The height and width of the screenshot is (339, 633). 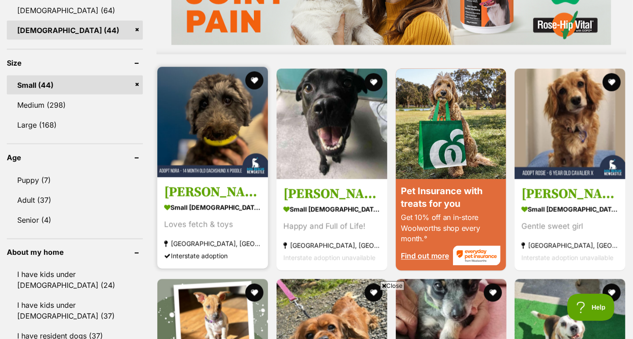 I want to click on header: Age, so click(x=75, y=158).